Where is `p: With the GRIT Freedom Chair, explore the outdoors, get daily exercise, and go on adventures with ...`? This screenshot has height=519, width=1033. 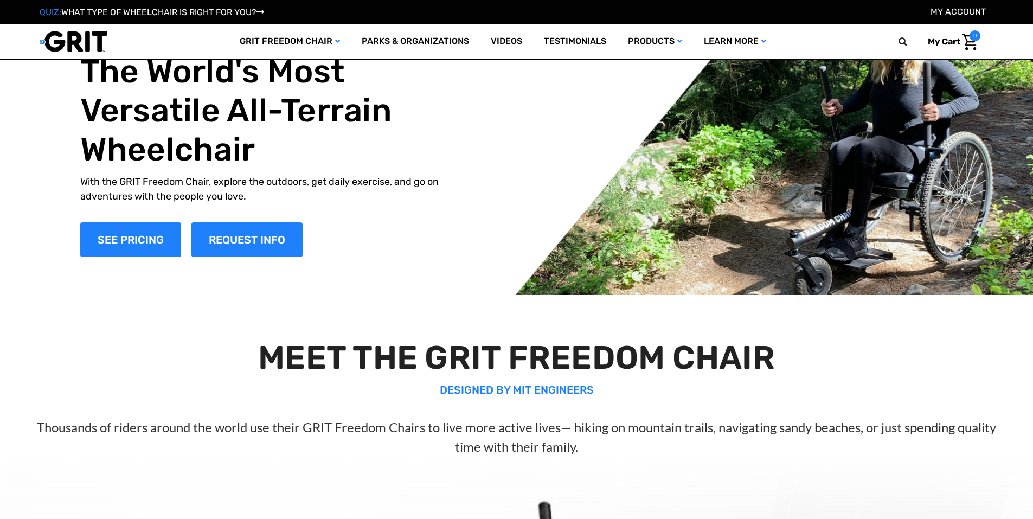
p: With the GRIT Freedom Chair, explore the outdoors, get daily exercise, and go on adventures with ... is located at coordinates (272, 189).